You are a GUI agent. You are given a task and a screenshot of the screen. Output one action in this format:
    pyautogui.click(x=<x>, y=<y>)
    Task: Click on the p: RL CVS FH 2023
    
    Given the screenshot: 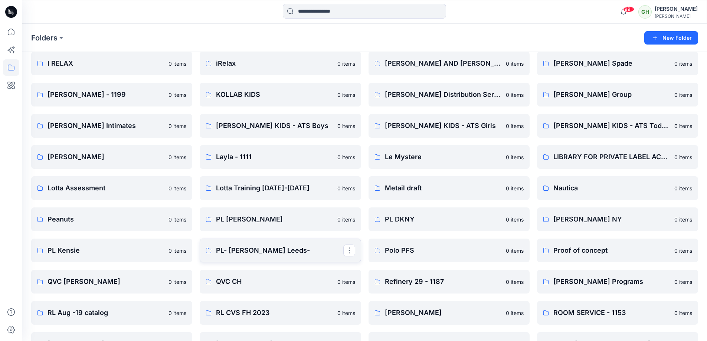 What is the action you would take?
    pyautogui.click(x=274, y=313)
    